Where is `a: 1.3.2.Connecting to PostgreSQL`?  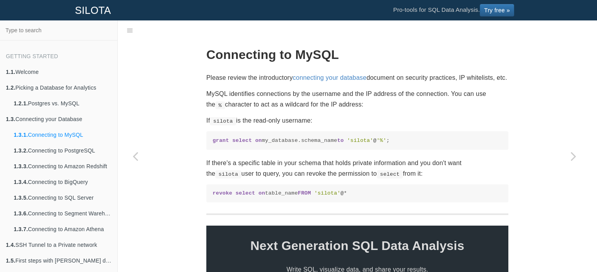
a: 1.3.2.Connecting to PostgreSQL is located at coordinates (62, 150).